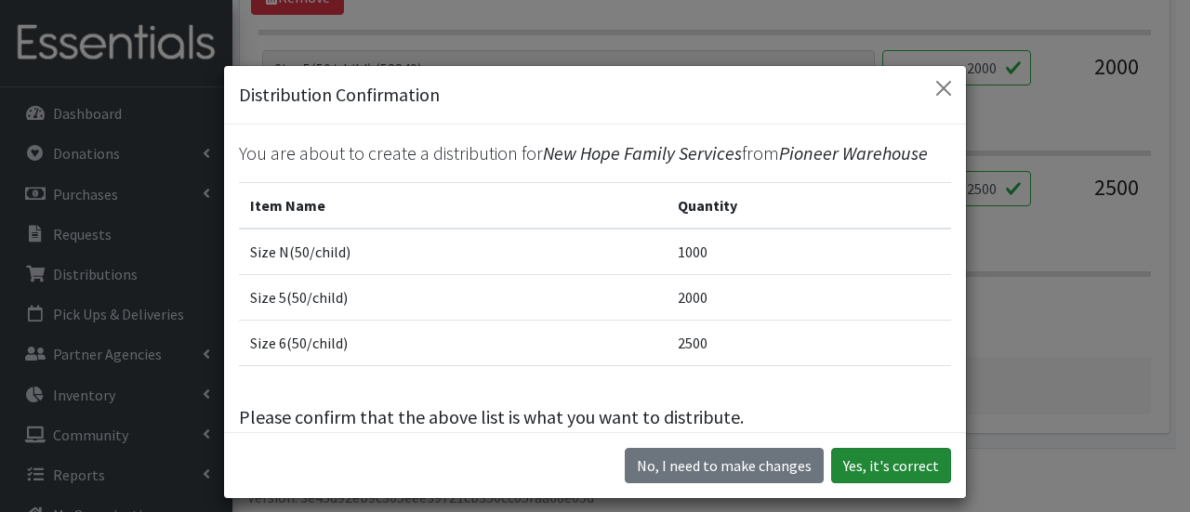 This screenshot has width=1190, height=512. I want to click on td: Size 5(50/child), so click(453, 298).